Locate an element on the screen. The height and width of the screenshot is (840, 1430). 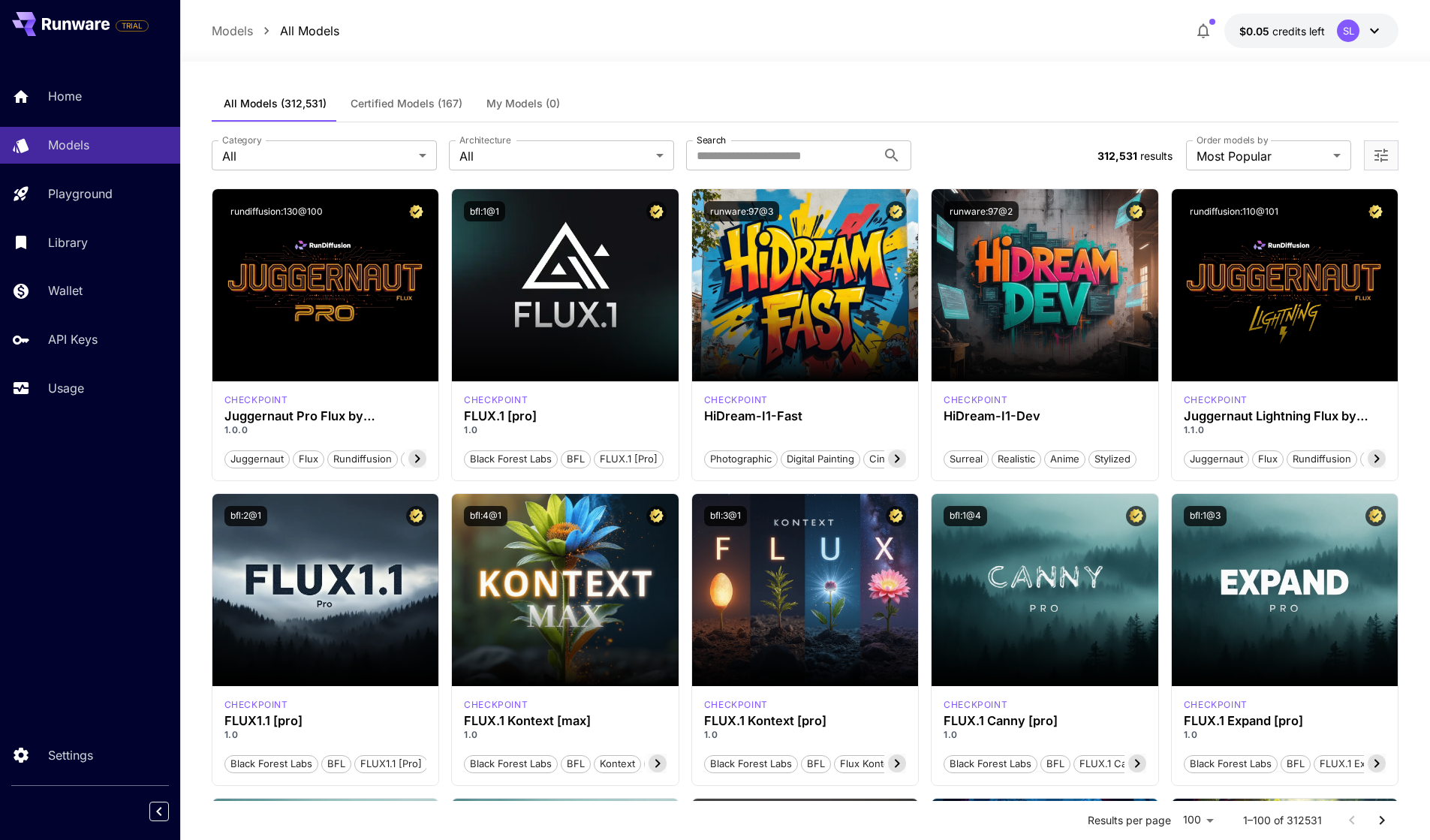
h3: FLUX.1 Canny [pro] is located at coordinates (1045, 721).